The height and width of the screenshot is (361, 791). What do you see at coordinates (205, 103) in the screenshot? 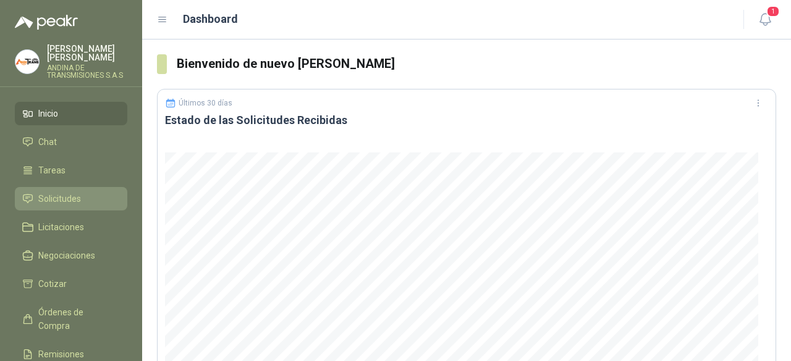
I see `p: Últimos 30 días` at bounding box center [205, 103].